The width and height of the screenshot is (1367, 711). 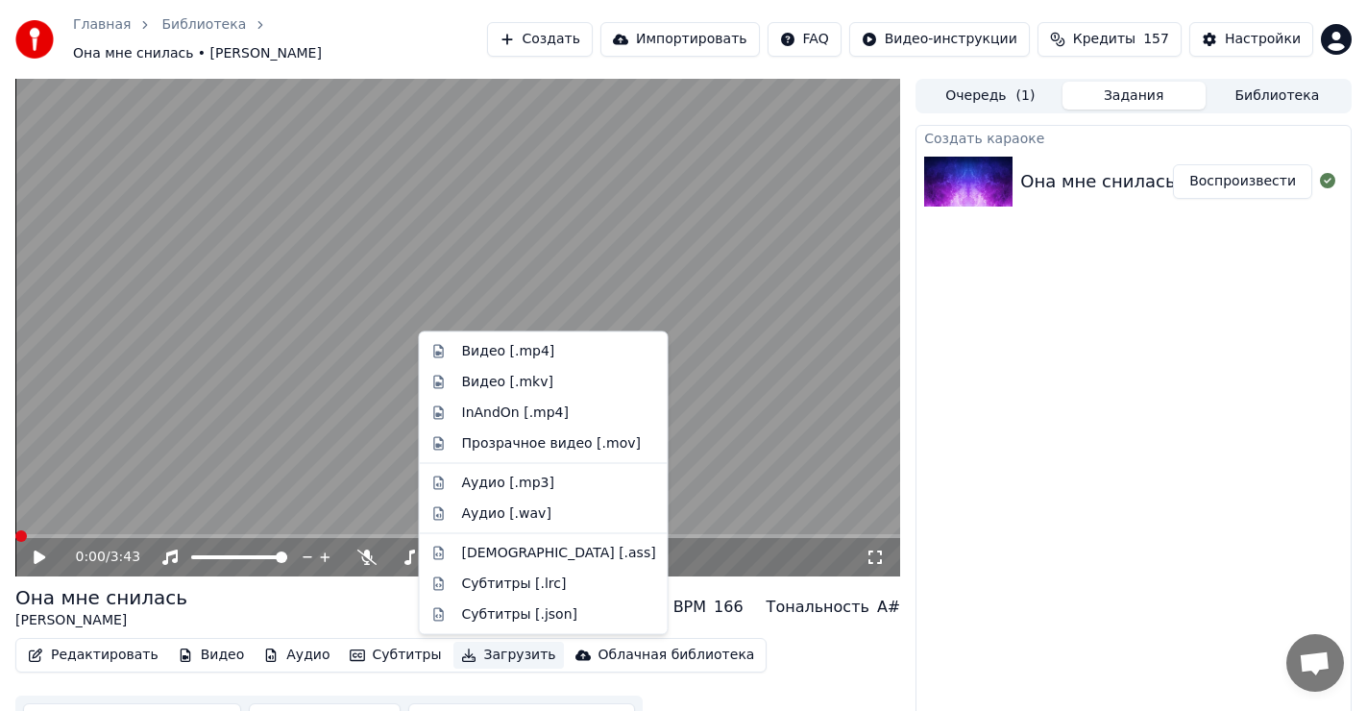 What do you see at coordinates (1263, 39) in the screenshot?
I see `div: Настройки` at bounding box center [1263, 39].